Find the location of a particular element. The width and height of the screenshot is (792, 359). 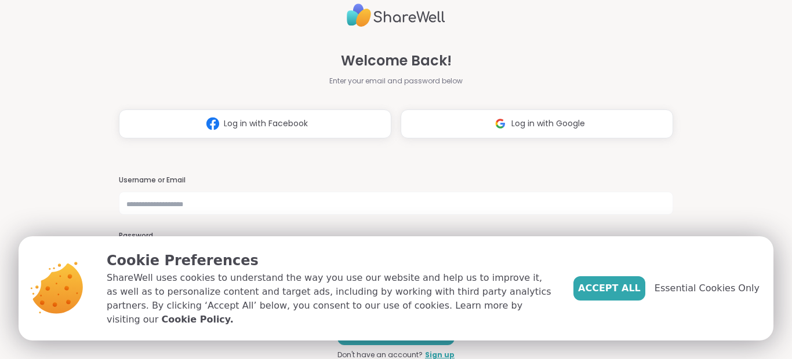

h3: Password is located at coordinates (396, 236).